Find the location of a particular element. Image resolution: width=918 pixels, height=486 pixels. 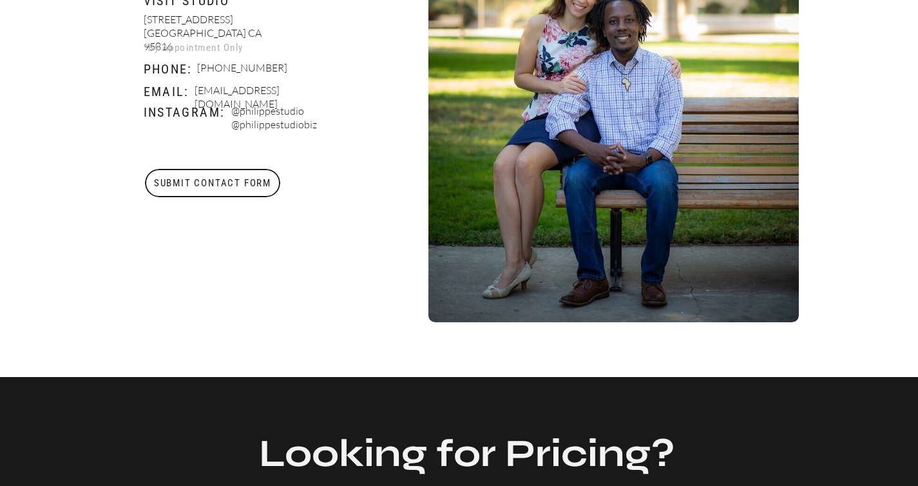

p: Phone: is located at coordinates (177, 68).